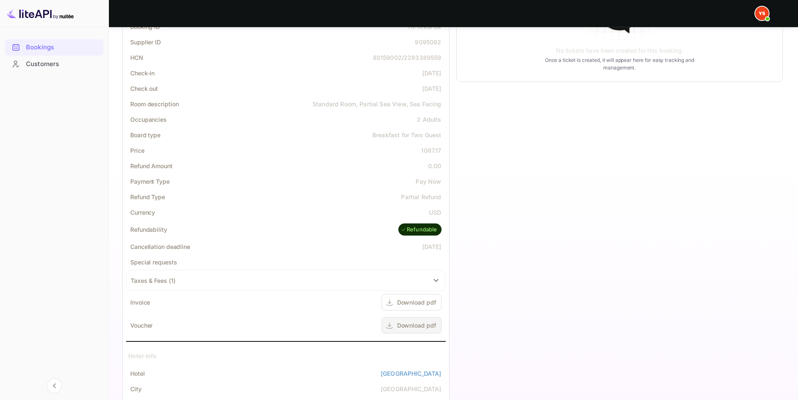 The image size is (798, 400). What do you see at coordinates (428, 42) in the screenshot?
I see `div: 9095092` at bounding box center [428, 42].